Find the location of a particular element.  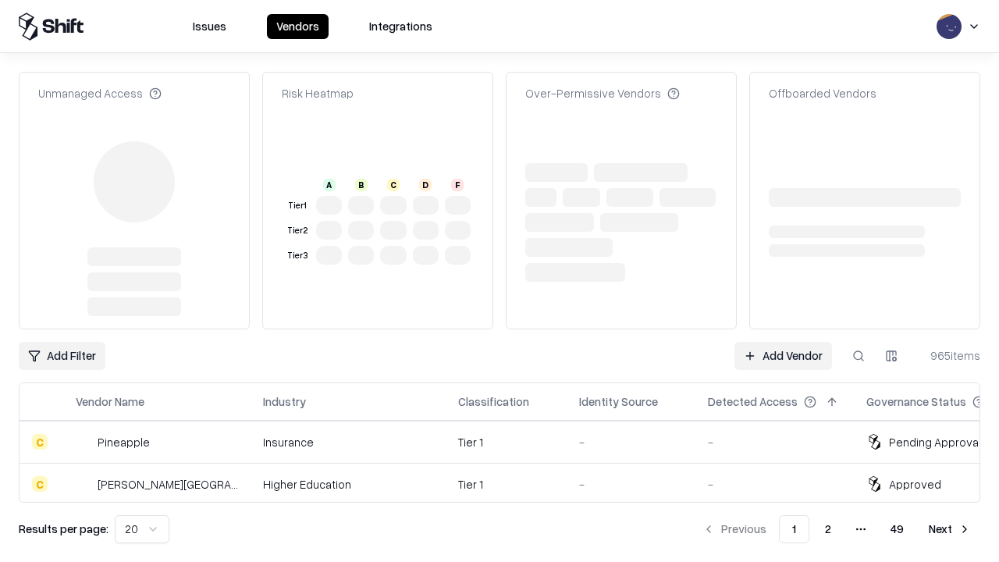

button: Issues is located at coordinates (209, 27).